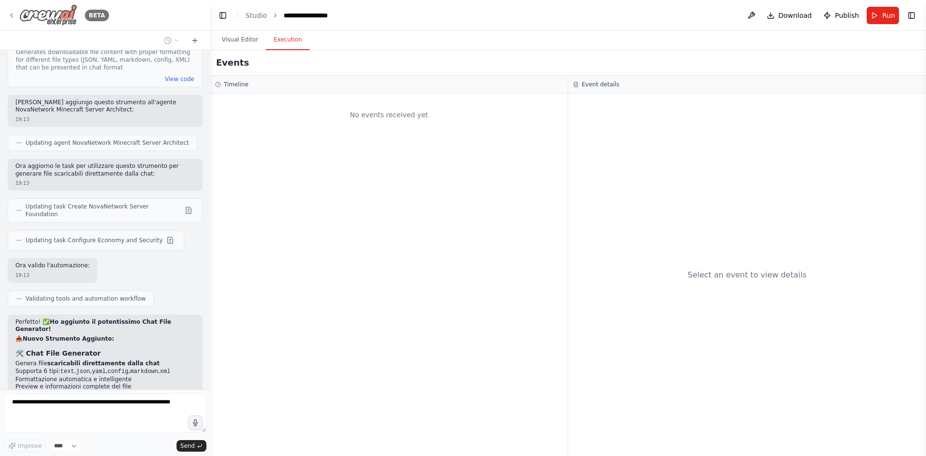 The height and width of the screenshot is (456, 926). Describe the element at coordinates (287, 40) in the screenshot. I see `button: Execution` at that location.